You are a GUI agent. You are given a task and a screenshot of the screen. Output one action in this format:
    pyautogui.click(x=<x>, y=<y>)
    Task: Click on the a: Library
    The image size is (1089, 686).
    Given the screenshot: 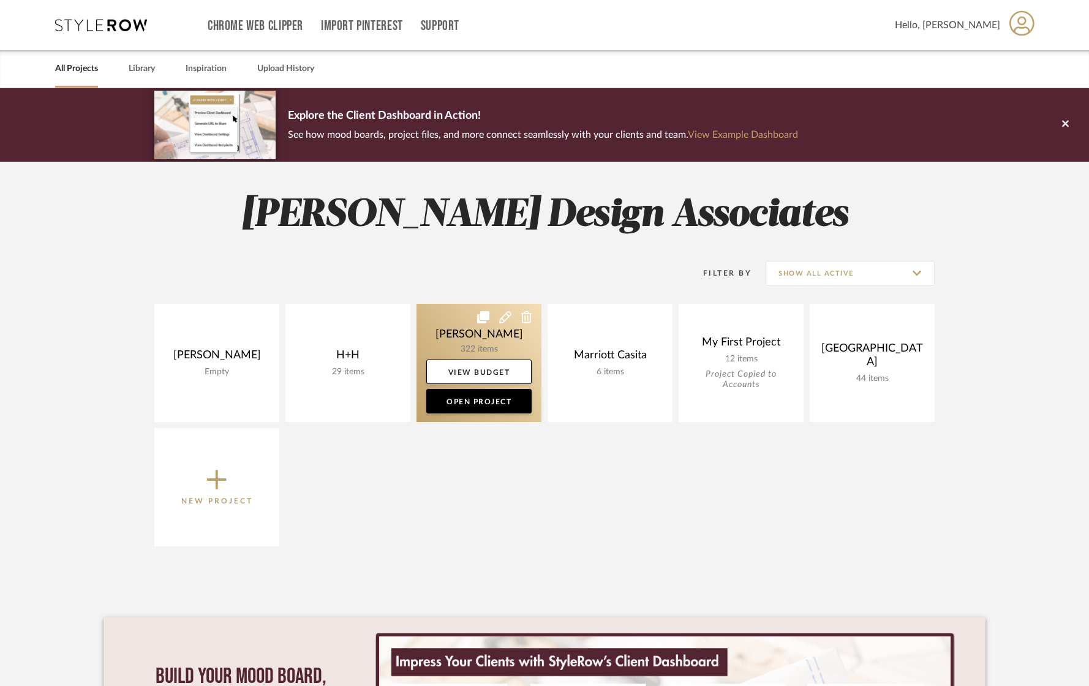 What is the action you would take?
    pyautogui.click(x=141, y=69)
    